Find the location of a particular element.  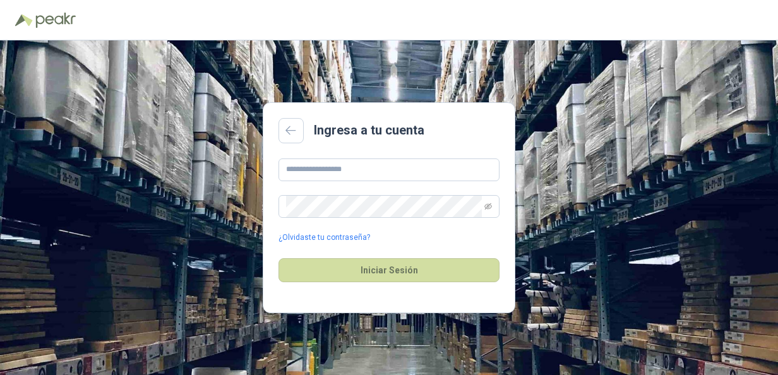

a: ¿Olvidaste tu contraseña? is located at coordinates (324, 238).